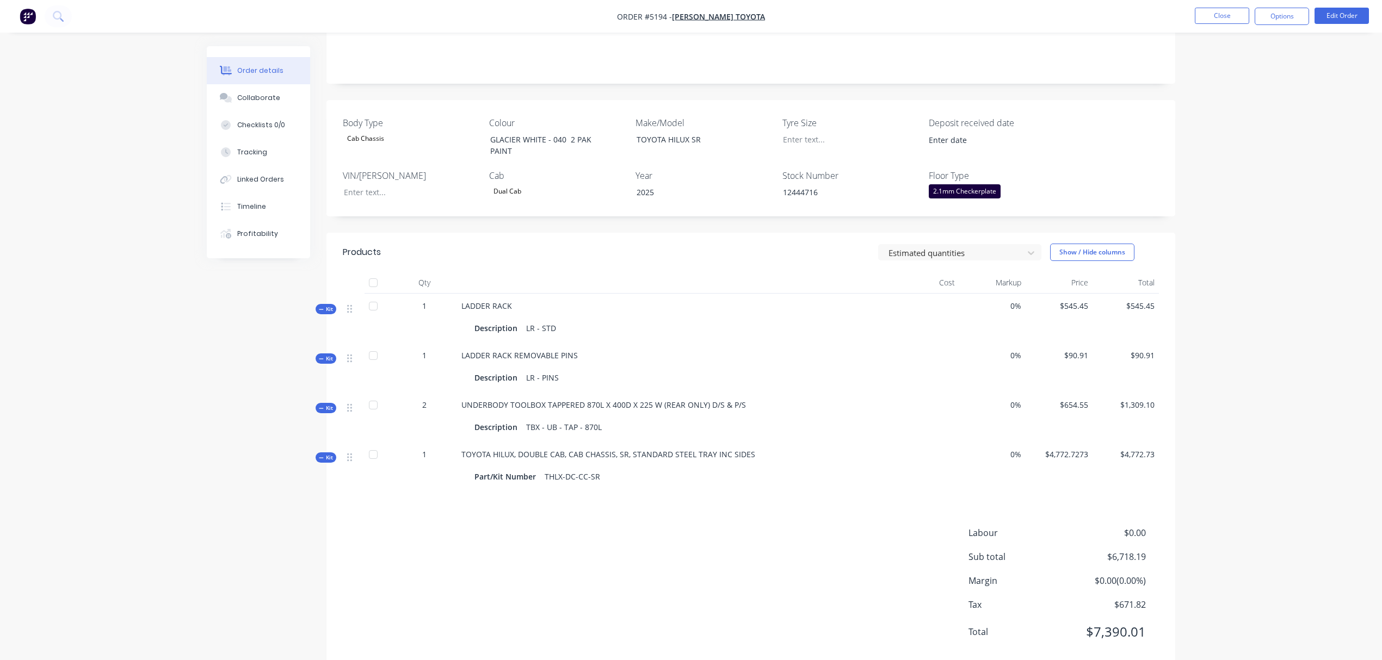  Describe the element at coordinates (261, 179) in the screenshot. I see `div: Linked Orders` at that location.